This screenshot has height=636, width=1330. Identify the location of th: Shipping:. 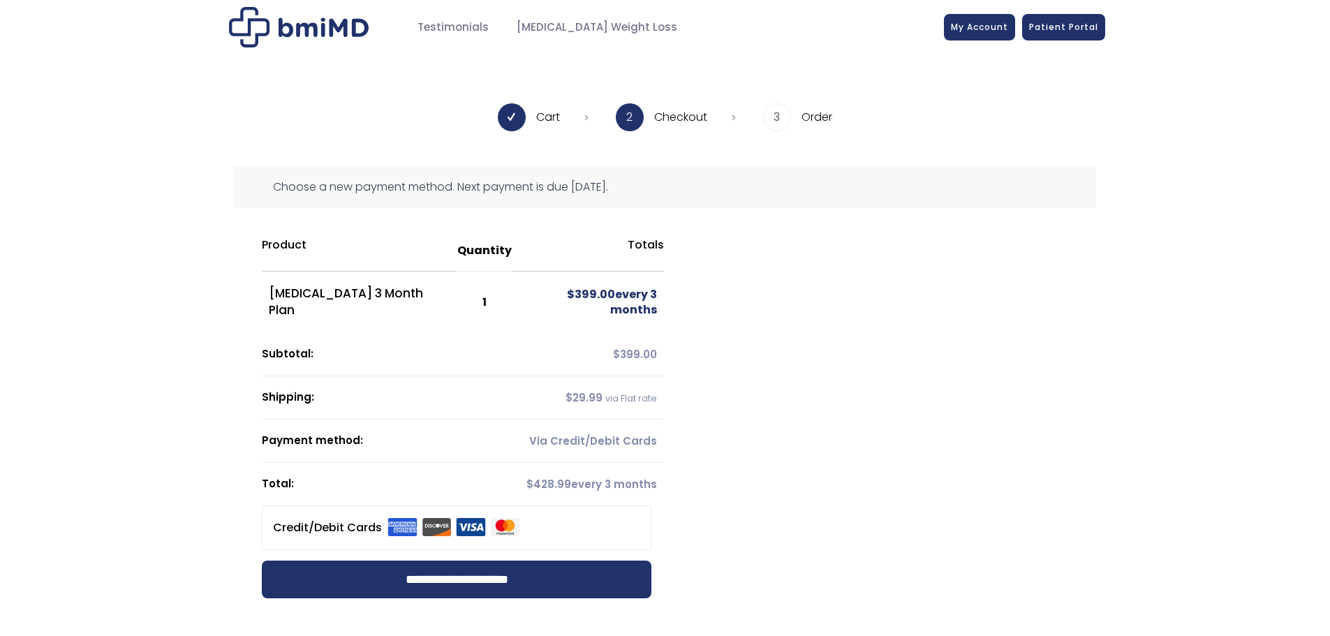
(387, 398).